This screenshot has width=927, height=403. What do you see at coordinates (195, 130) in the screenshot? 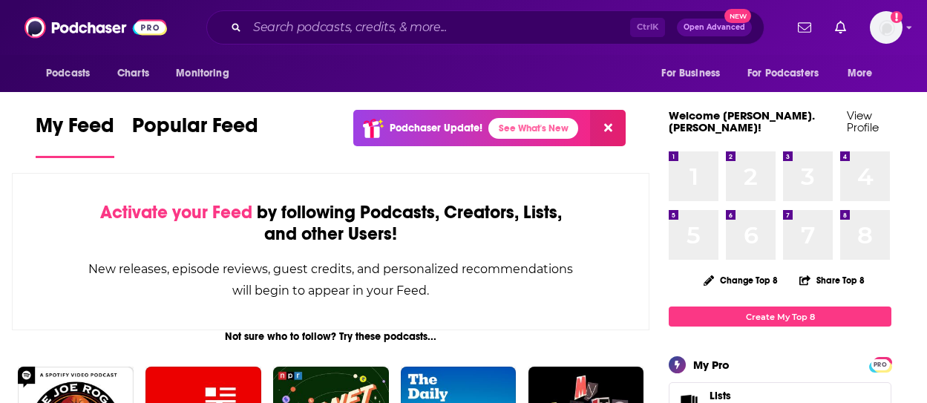
I see `span: Popular Feed` at bounding box center [195, 130].